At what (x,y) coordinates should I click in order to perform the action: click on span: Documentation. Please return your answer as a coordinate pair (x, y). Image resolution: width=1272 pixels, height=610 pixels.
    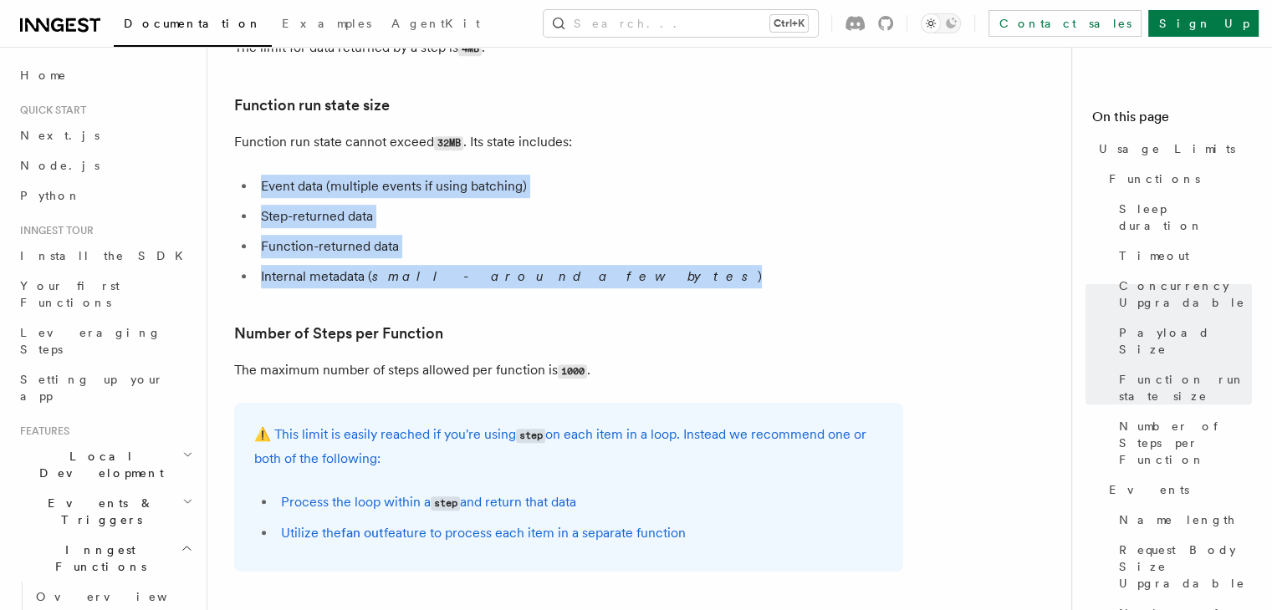
    Looking at the image, I should click on (192, 23).